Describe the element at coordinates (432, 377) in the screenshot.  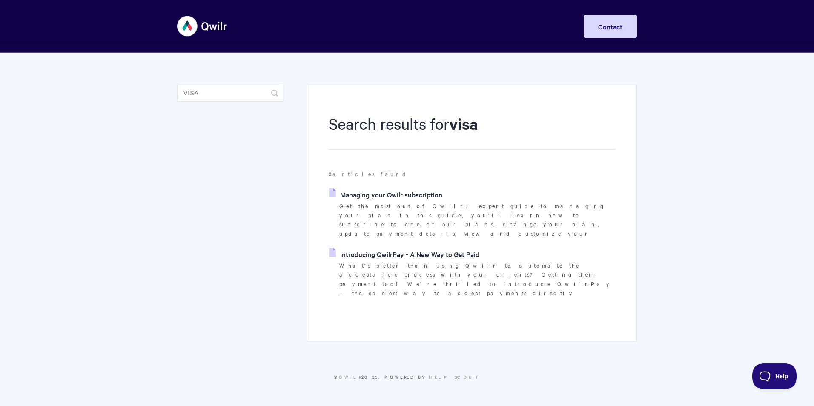
I see `span: Powered by` at that location.